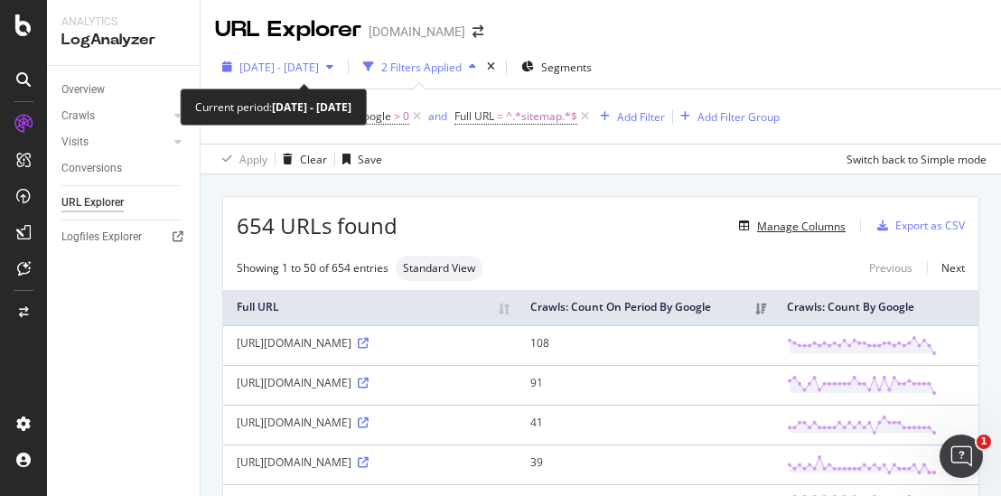 Image resolution: width=1001 pixels, height=496 pixels. What do you see at coordinates (437, 116) in the screenshot?
I see `button: and` at bounding box center [437, 116].